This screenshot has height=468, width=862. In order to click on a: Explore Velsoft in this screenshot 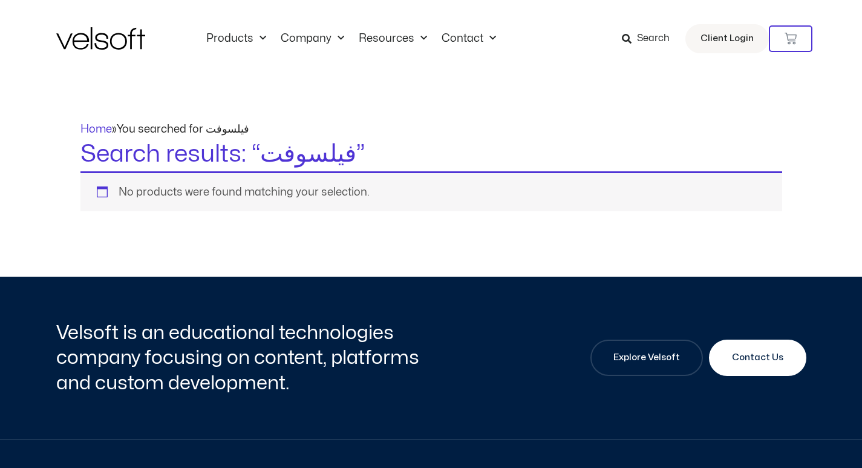, I will do `click(647, 358)`.